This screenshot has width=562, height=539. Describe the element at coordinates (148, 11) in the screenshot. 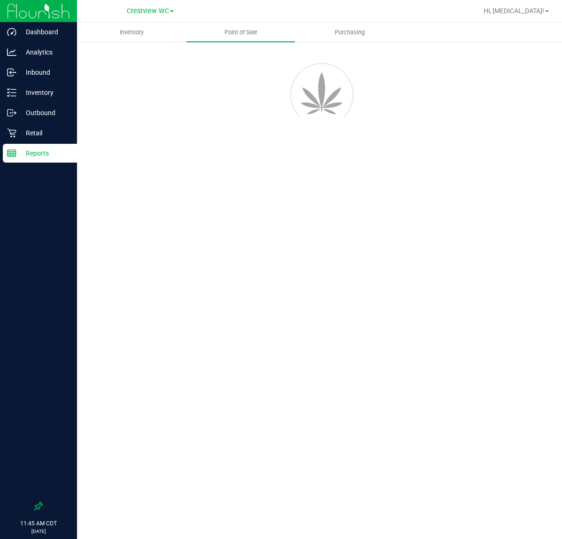

I see `span: Crestview WC` at that location.